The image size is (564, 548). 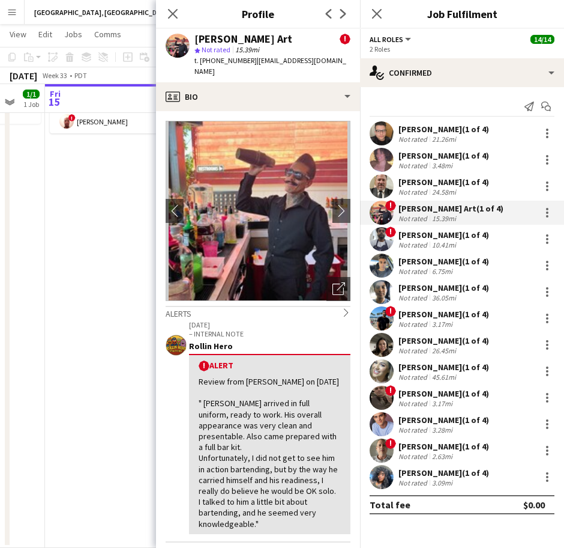 What do you see at coordinates (444, 376) in the screenshot?
I see `div: 45.61mi` at bounding box center [444, 376].